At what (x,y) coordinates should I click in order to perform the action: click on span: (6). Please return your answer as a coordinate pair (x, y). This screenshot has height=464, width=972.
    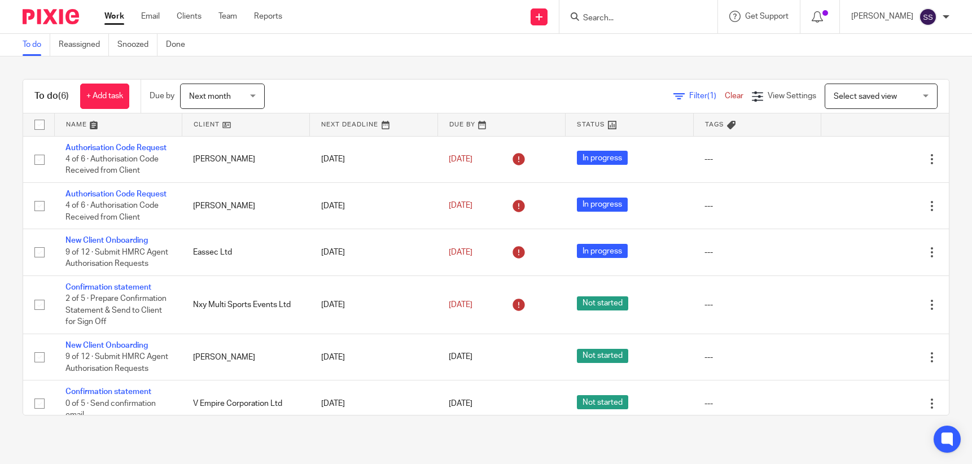
    Looking at the image, I should click on (63, 96).